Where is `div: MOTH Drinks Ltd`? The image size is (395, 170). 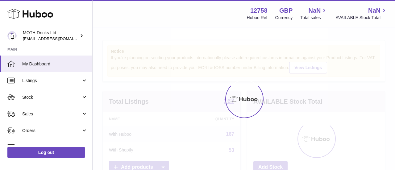 div: MOTH Drinks Ltd is located at coordinates (51, 36).